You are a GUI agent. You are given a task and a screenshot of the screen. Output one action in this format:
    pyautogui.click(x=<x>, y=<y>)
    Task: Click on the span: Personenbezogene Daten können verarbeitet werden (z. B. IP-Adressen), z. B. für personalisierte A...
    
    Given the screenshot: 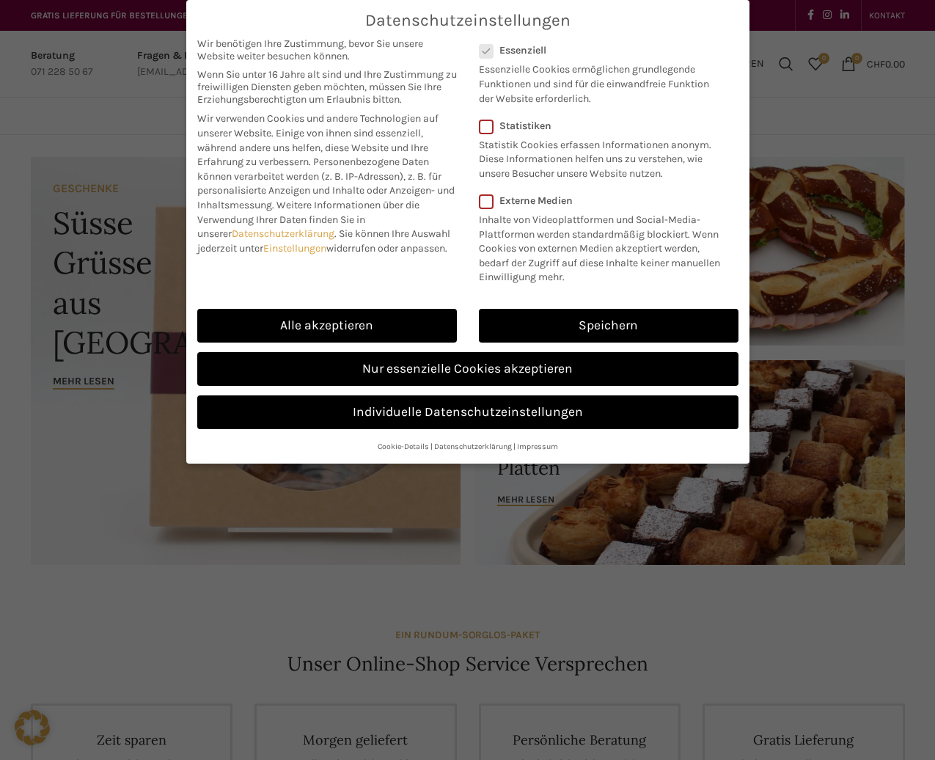 What is the action you would take?
    pyautogui.click(x=326, y=183)
    